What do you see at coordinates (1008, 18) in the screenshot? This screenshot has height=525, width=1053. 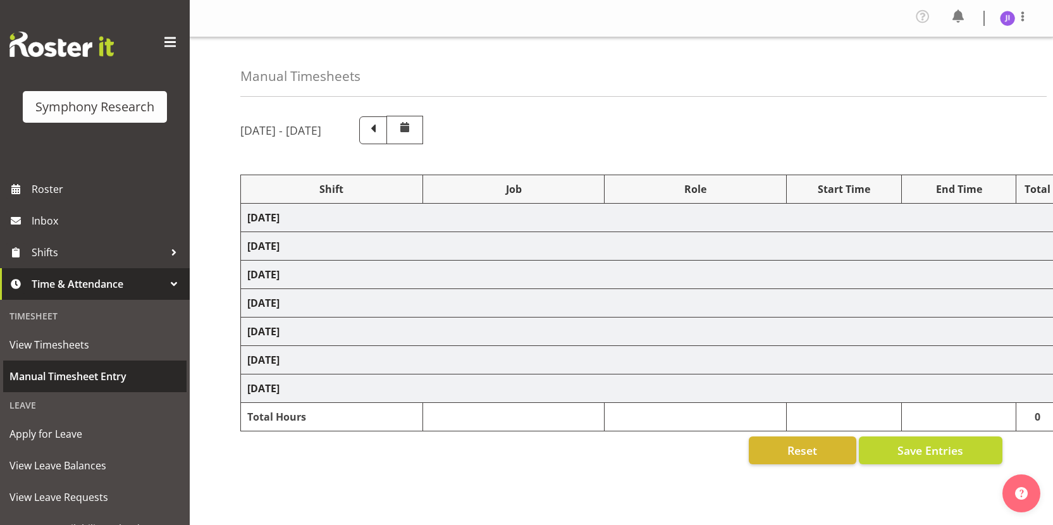 I see `img: jonathan-isidoro5583.jpg` at bounding box center [1008, 18].